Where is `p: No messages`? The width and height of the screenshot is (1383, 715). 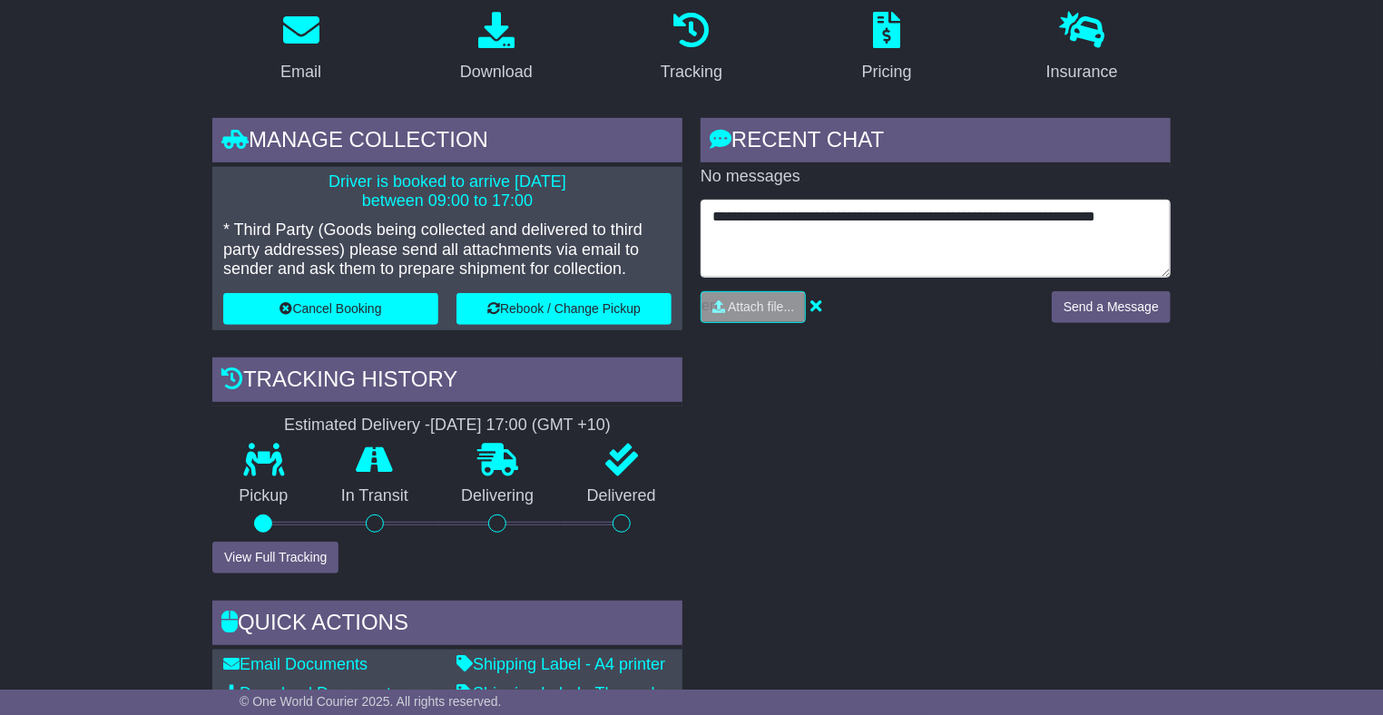 p: No messages is located at coordinates (936, 177).